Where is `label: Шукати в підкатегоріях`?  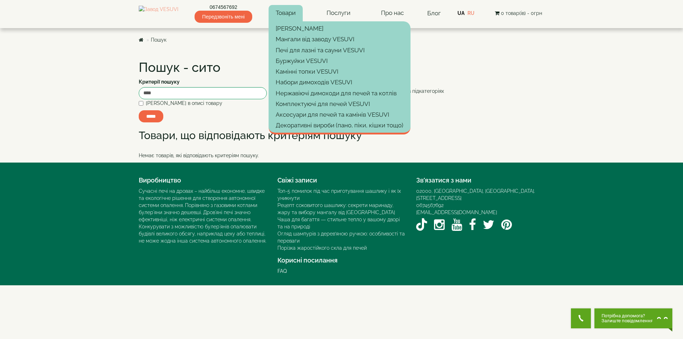 label: Шукати в підкатегоріях is located at coordinates (412, 91).